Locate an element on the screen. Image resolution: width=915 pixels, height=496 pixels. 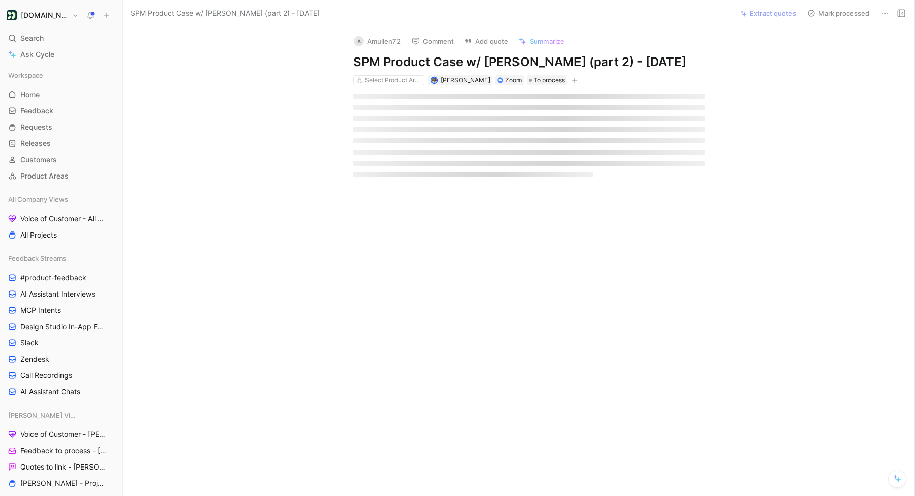
button: Comment is located at coordinates (433, 41).